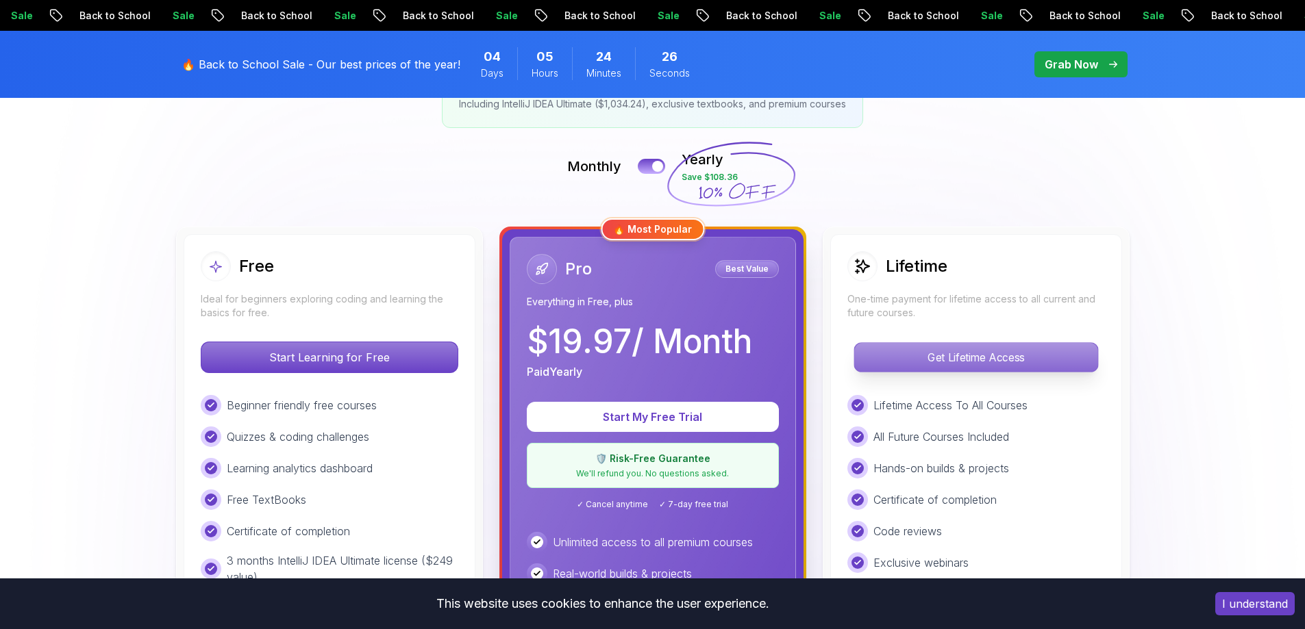 This screenshot has width=1305, height=629. Describe the element at coordinates (266, 500) in the screenshot. I see `p: Free TextBooks` at that location.